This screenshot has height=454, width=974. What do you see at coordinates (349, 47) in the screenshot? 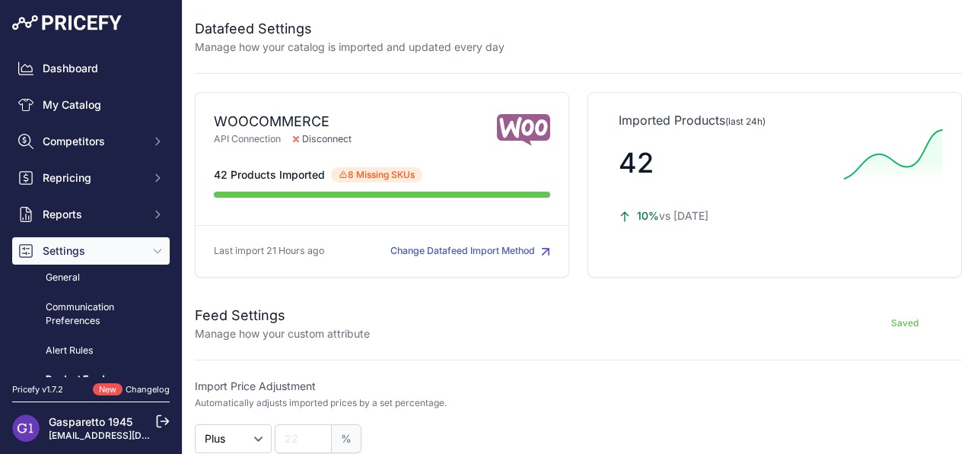
I see `p: Manage how your catalog is imported and updated every day` at bounding box center [349, 47].